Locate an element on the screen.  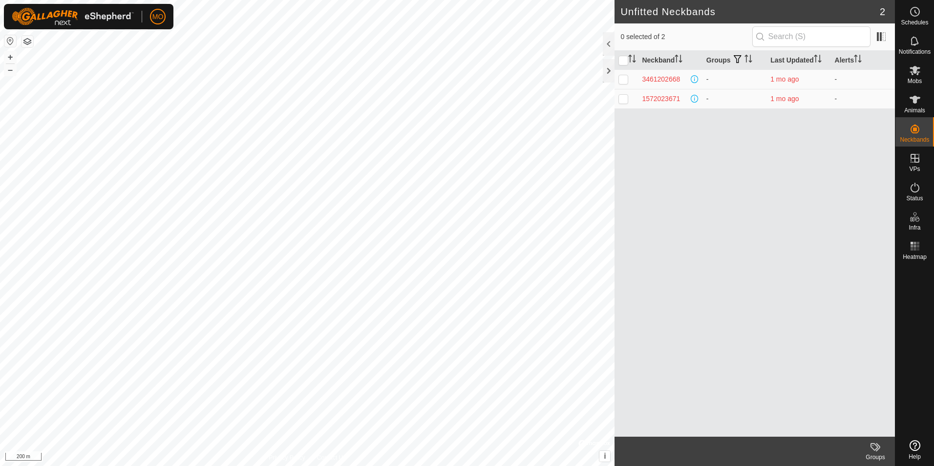
button: i is located at coordinates (605, 456).